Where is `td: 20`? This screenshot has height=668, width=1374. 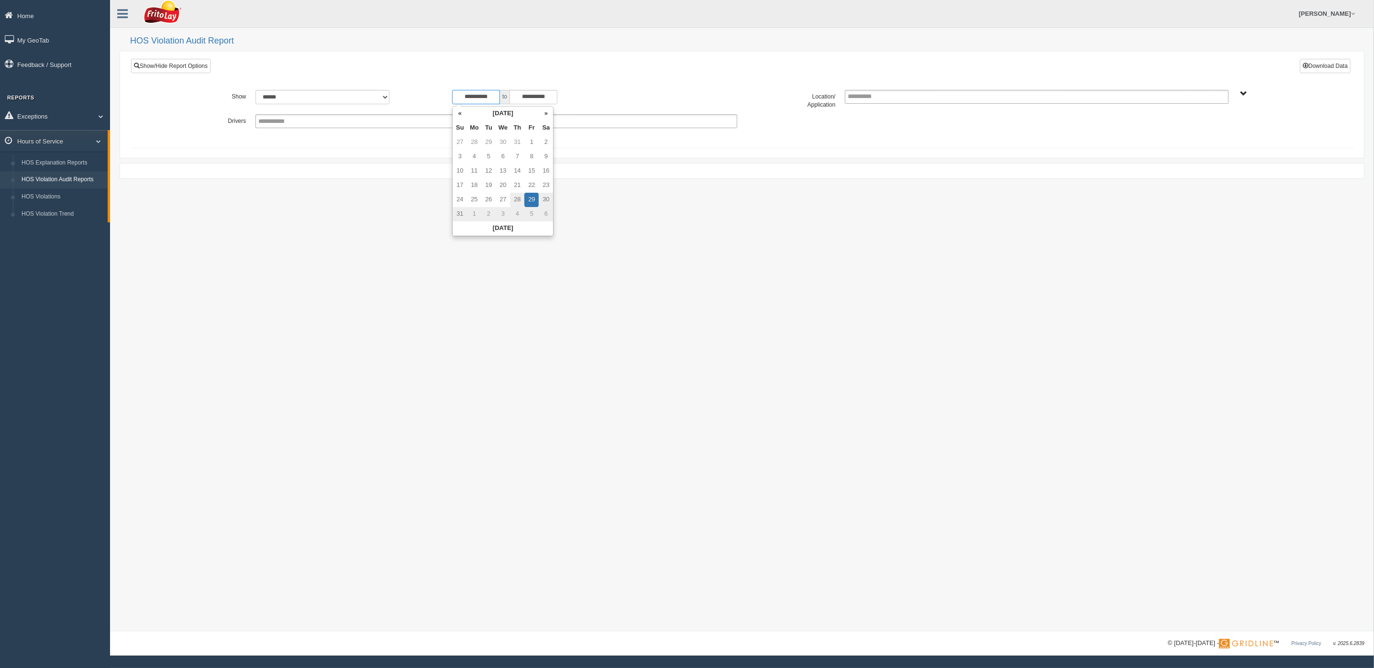
td: 20 is located at coordinates (503, 186).